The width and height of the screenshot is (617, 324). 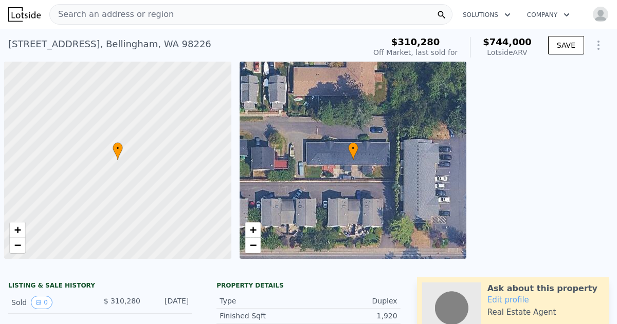 What do you see at coordinates (353, 301) in the screenshot?
I see `div: Duplex` at bounding box center [353, 301].